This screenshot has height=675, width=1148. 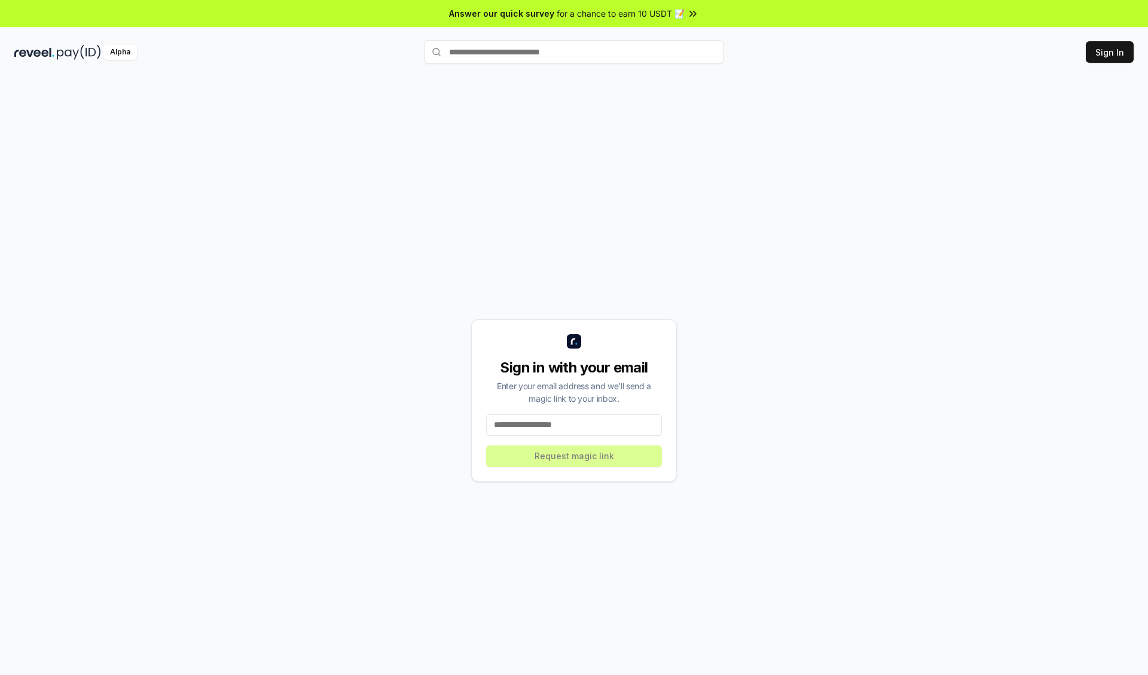 I want to click on img: reveel_dark, so click(x=34, y=52).